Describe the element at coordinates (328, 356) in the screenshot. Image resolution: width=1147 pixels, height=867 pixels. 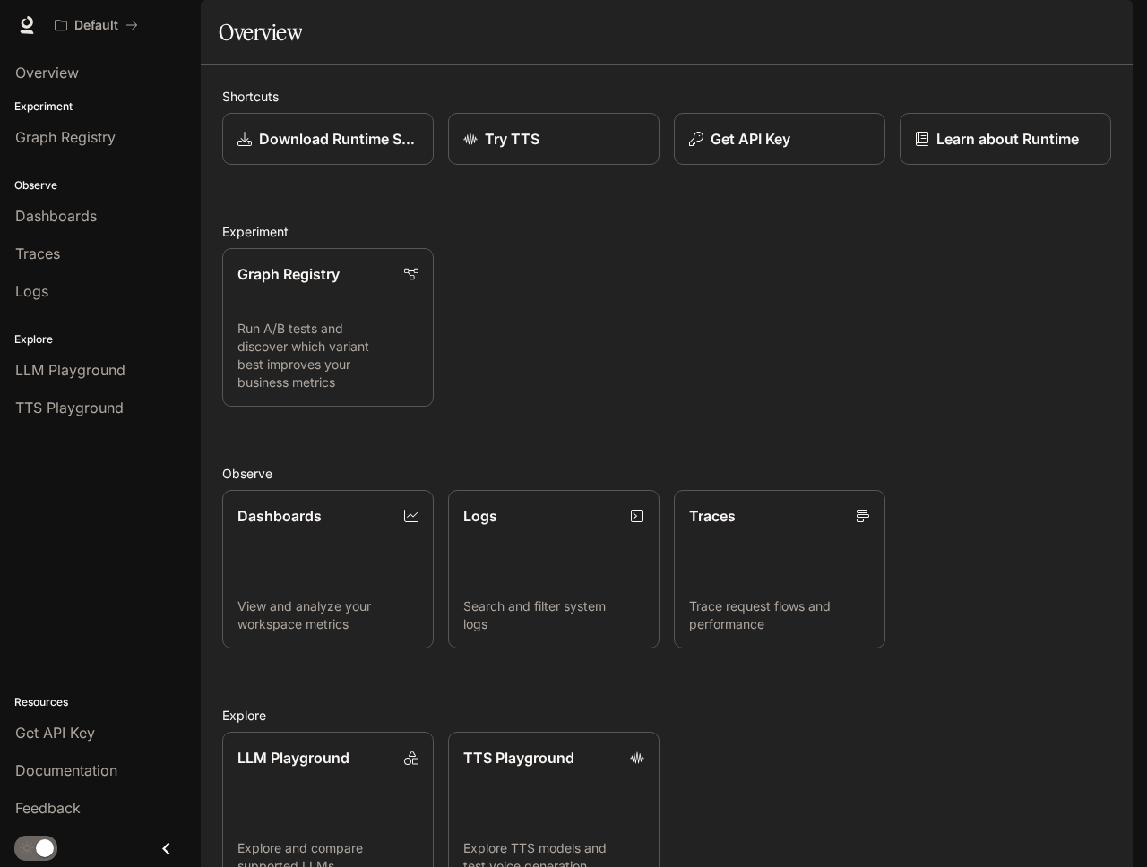
I see `p: Run A/B tests and discover which variant best improves your business metrics` at that location.